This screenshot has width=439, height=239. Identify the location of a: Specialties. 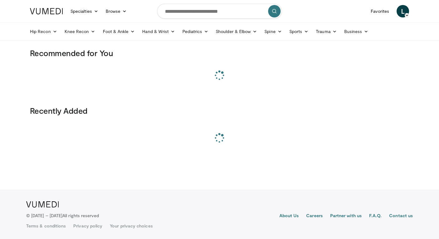
(84, 11).